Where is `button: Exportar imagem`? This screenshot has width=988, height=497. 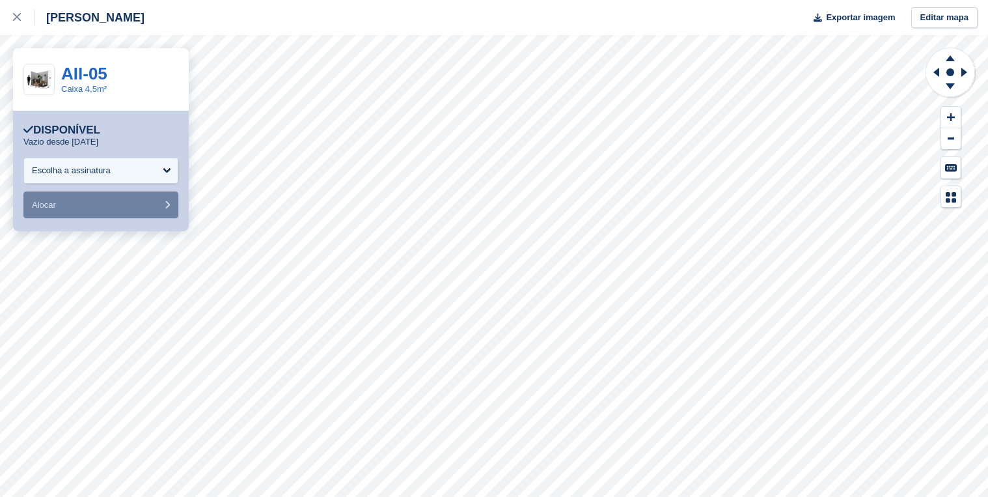
button: Exportar imagem is located at coordinates (850, 18).